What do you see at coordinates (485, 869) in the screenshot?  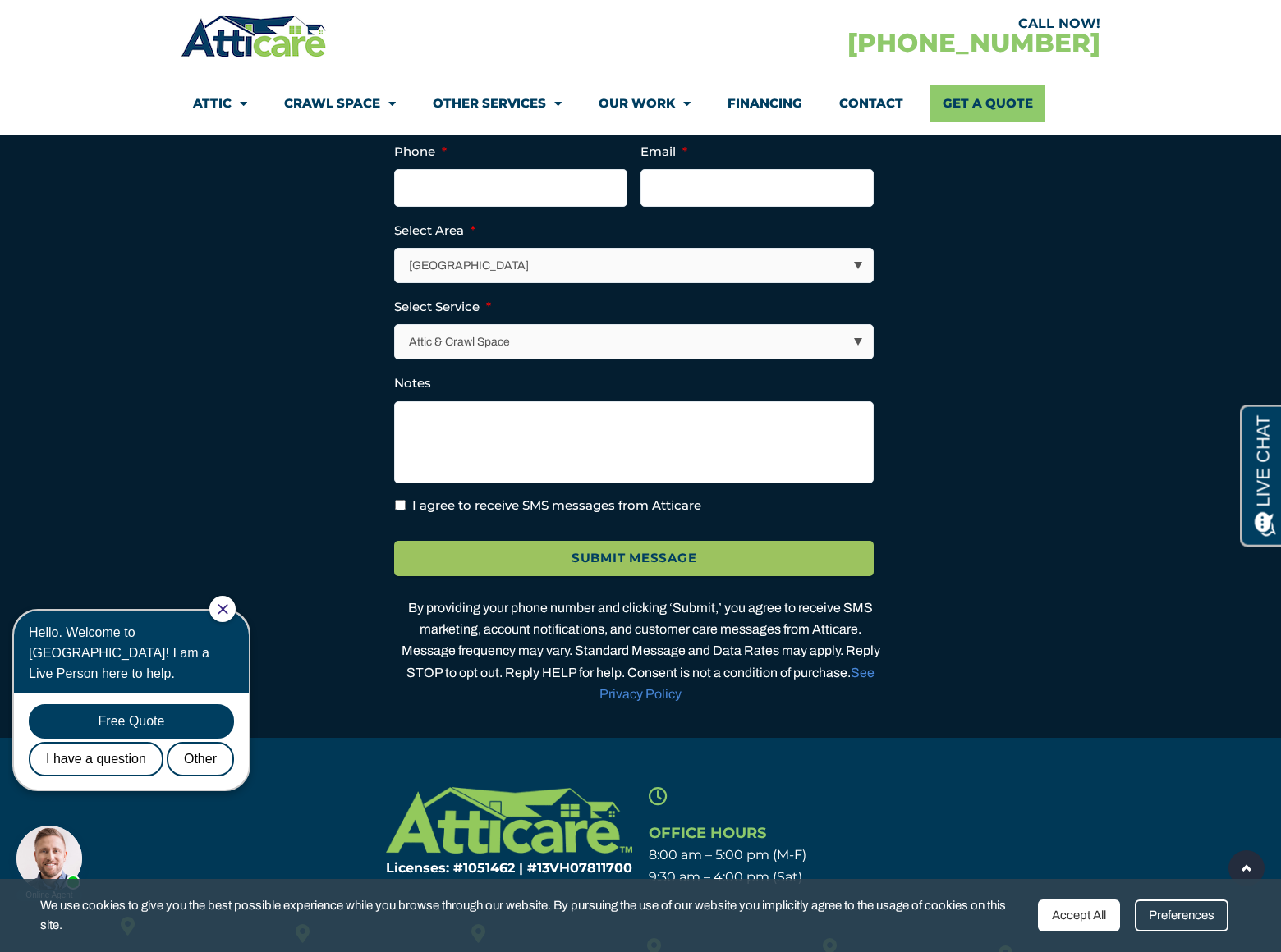 I see `h6: Licenses: #1051462 | #13VH078117​00` at bounding box center [485, 869].